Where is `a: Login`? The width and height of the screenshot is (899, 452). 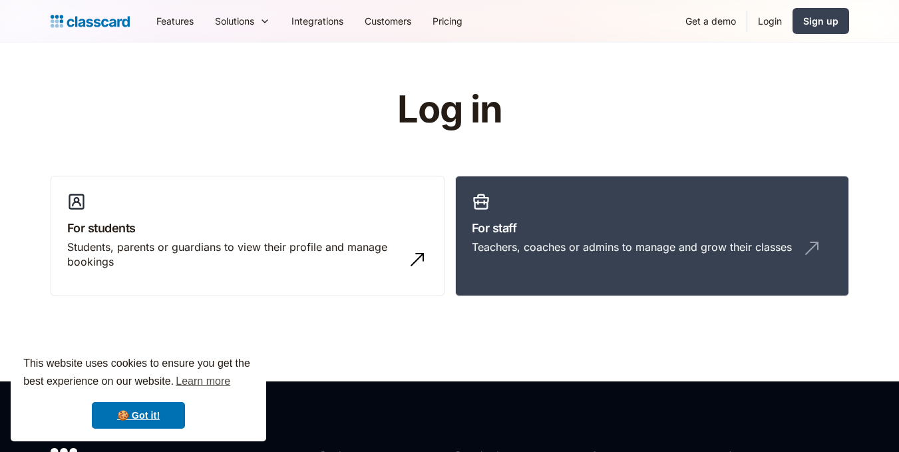
a: Login is located at coordinates (770, 21).